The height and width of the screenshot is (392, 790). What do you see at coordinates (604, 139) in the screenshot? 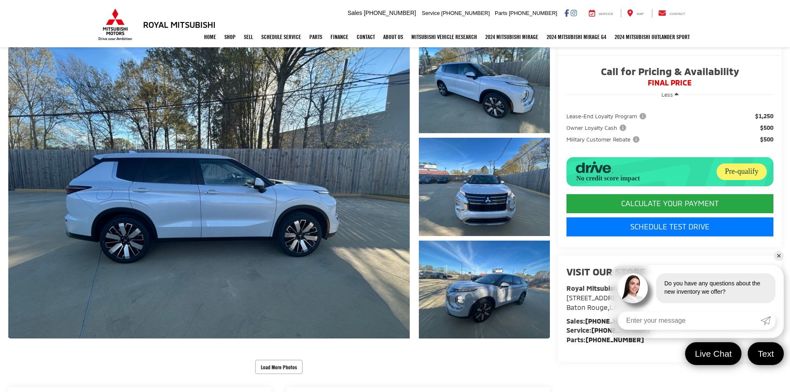
I see `span: Military Customer Rebate` at bounding box center [604, 139].